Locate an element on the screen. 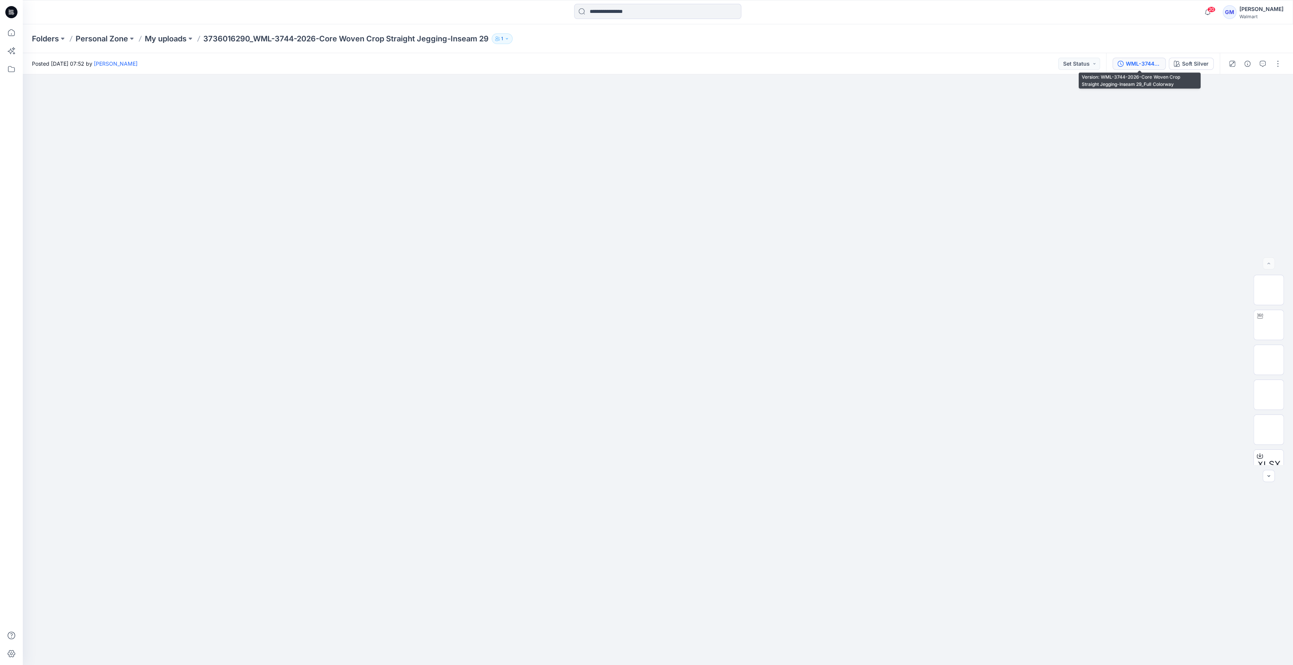 The height and width of the screenshot is (665, 1293). button: 1 is located at coordinates (502, 39).